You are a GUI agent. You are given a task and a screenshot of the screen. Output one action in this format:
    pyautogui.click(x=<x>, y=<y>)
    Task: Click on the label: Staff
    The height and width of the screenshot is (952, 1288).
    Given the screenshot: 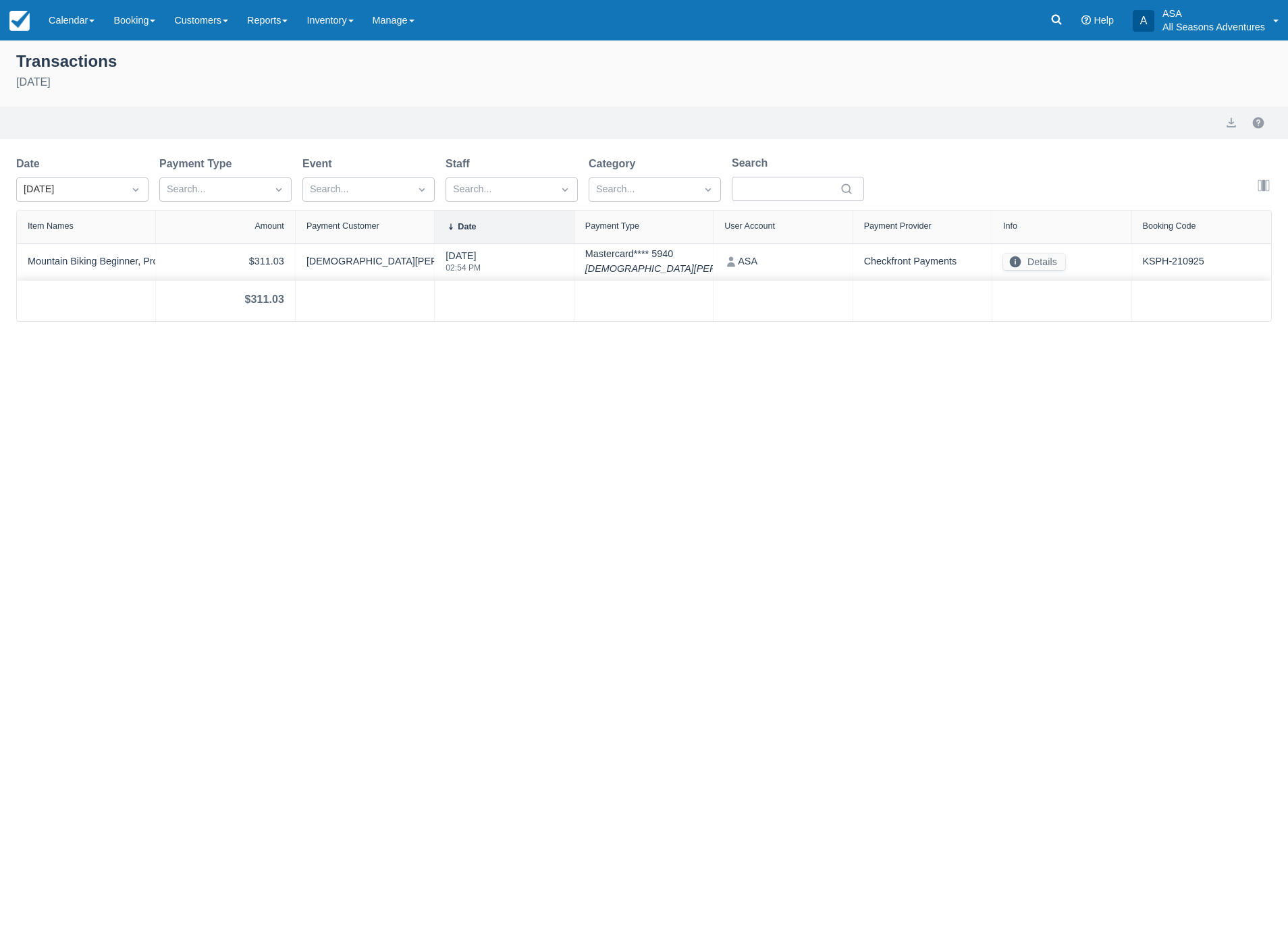 What is the action you would take?
    pyautogui.click(x=461, y=164)
    